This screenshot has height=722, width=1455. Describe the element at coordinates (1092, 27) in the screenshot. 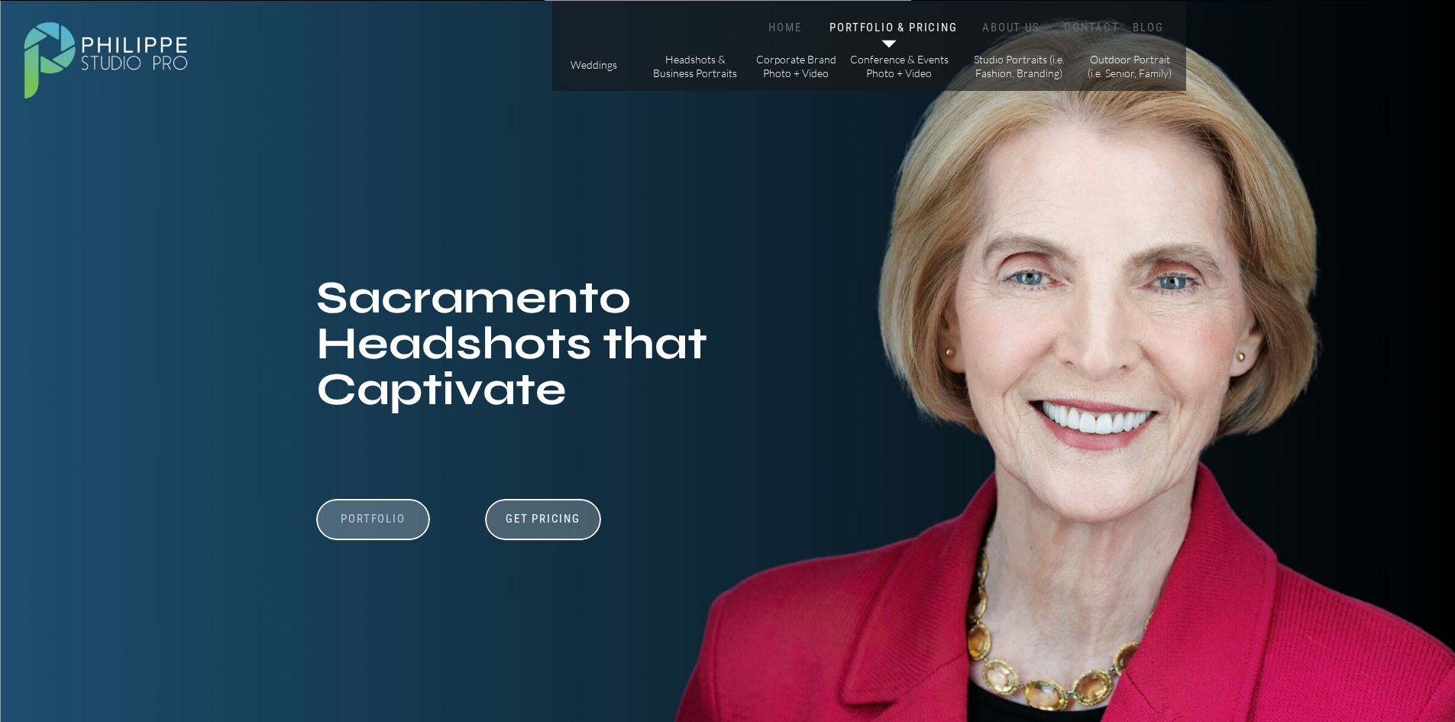

I see `nav: CONTACT` at that location.